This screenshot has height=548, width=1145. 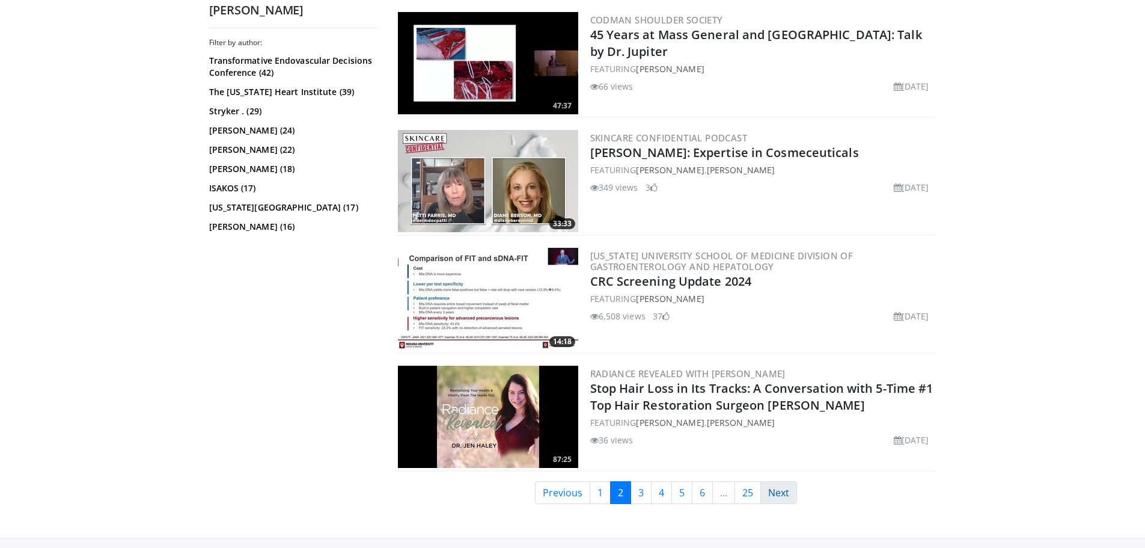 I want to click on img: eeaf2c47-555b-4b73-9b12-92221d0fc33d.300x170_q85_crop-smart_upscale.jpg, so click(x=488, y=417).